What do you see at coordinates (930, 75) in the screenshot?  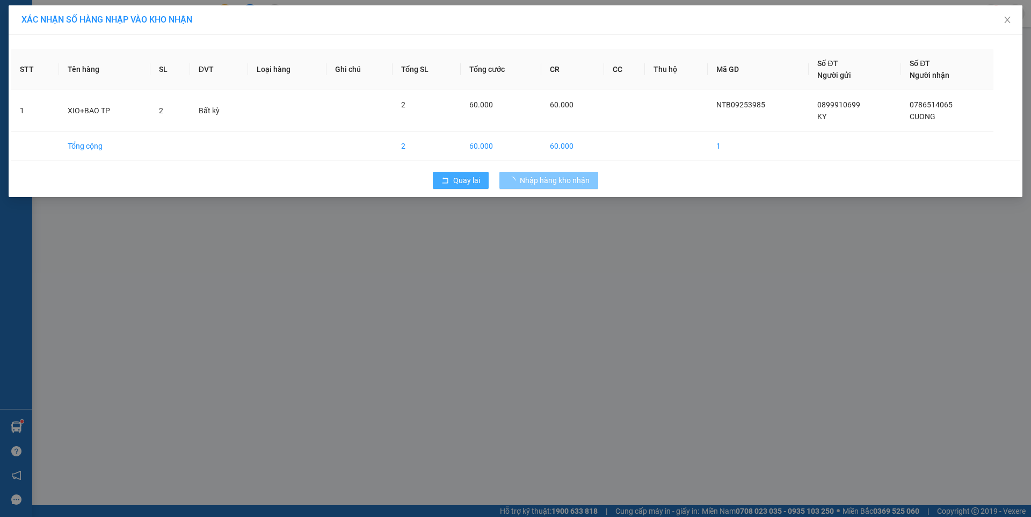 I see `span: Người nhận` at bounding box center [930, 75].